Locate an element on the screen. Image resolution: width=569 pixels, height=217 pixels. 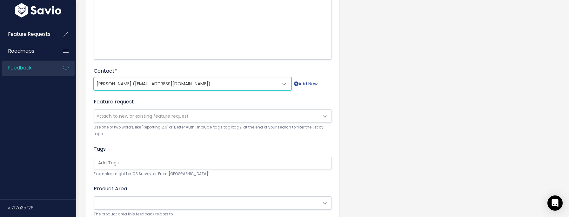
div: Open Intercom Messenger is located at coordinates (555, 203).